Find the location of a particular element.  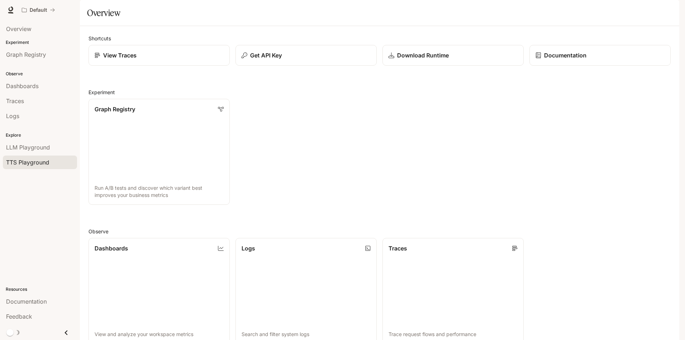

p: Download Runtime is located at coordinates (423, 55).